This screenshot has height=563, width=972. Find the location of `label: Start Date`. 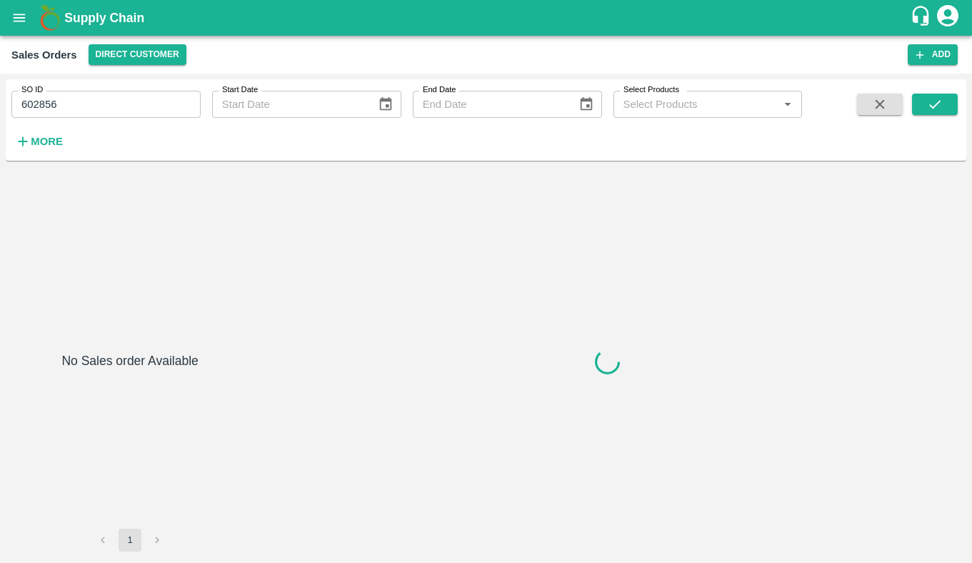

label: Start Date is located at coordinates (240, 90).